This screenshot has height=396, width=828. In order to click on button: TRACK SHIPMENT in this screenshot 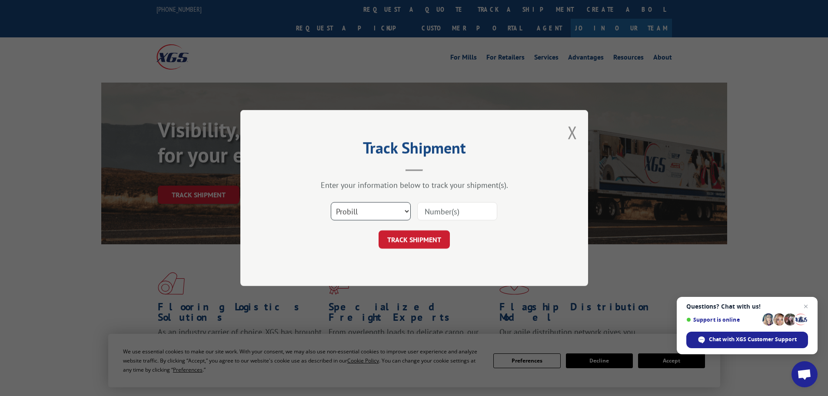, I will do `click(414, 239)`.